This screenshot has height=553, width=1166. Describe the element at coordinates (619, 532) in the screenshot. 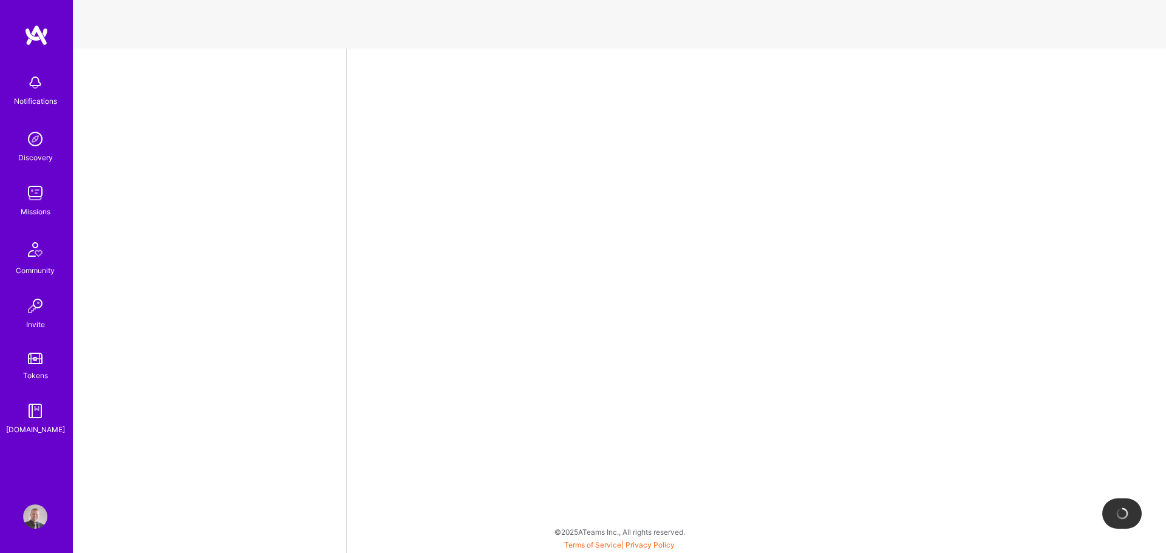

I see `div: © 2025 ATeams Inc., All rights reserved.` at that location.